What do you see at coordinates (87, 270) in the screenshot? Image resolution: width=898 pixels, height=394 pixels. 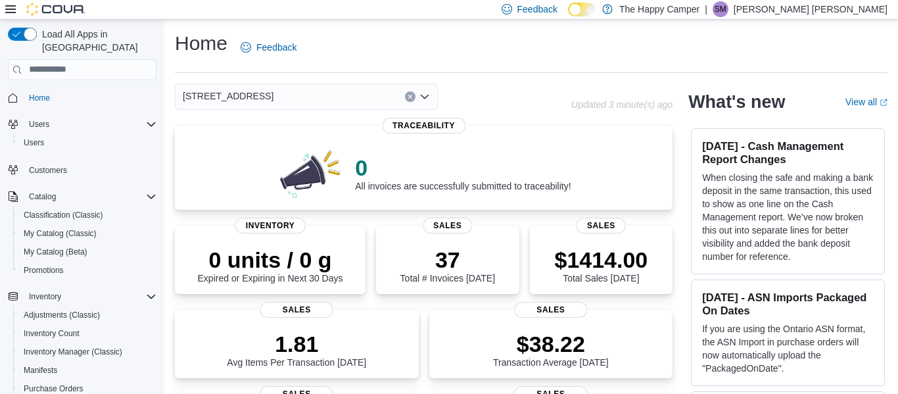 I see `button: Promotions` at bounding box center [87, 270].